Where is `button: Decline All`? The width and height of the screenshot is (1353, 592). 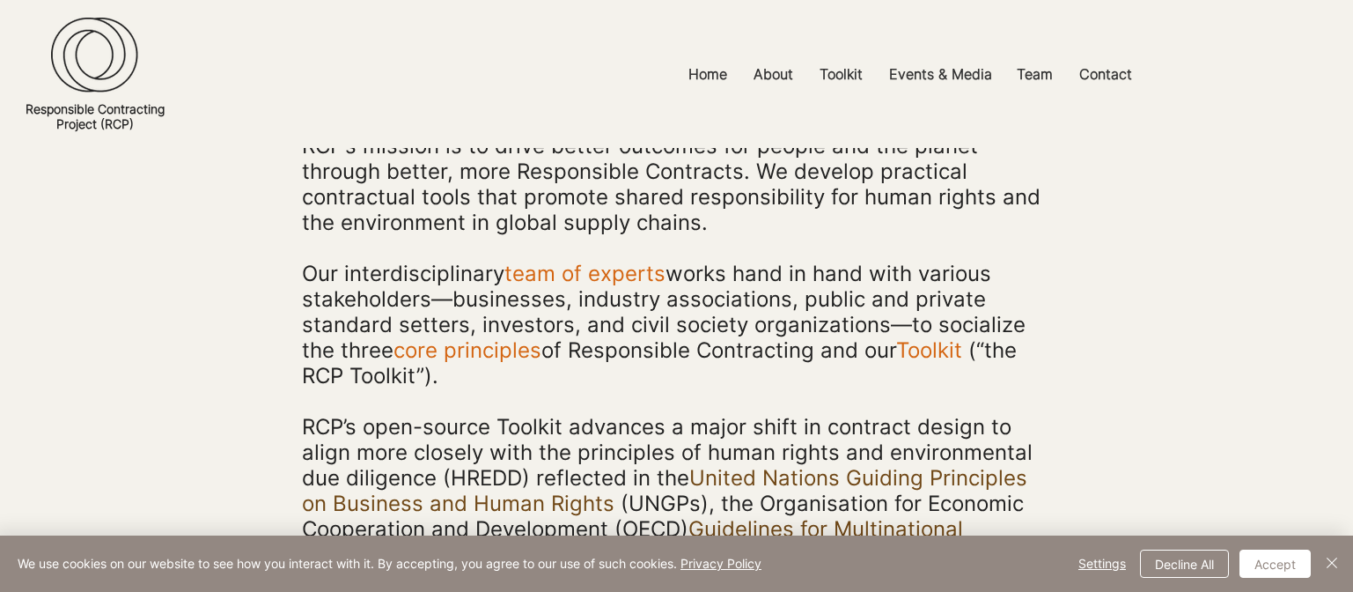
button: Decline All is located at coordinates (1184, 563).